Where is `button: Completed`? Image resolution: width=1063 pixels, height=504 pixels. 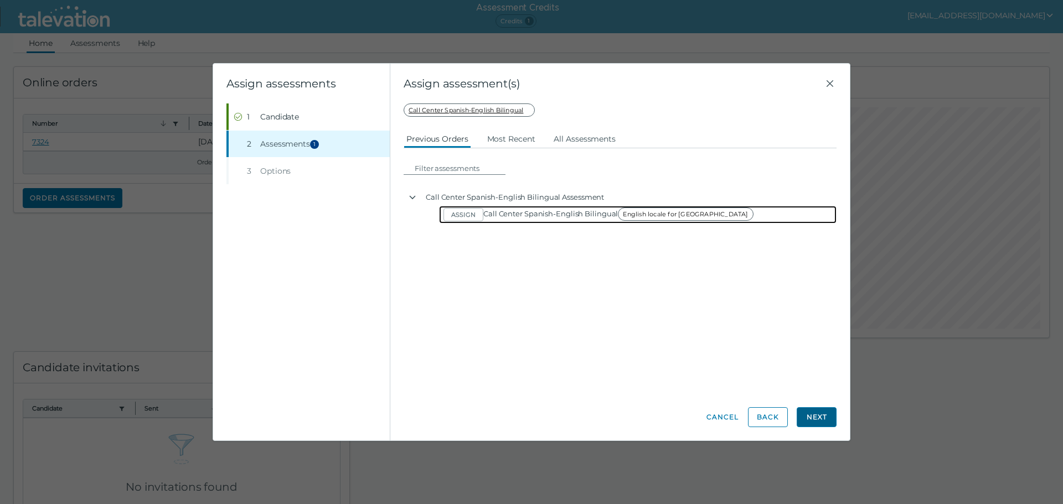 button: Completed is located at coordinates (309, 117).